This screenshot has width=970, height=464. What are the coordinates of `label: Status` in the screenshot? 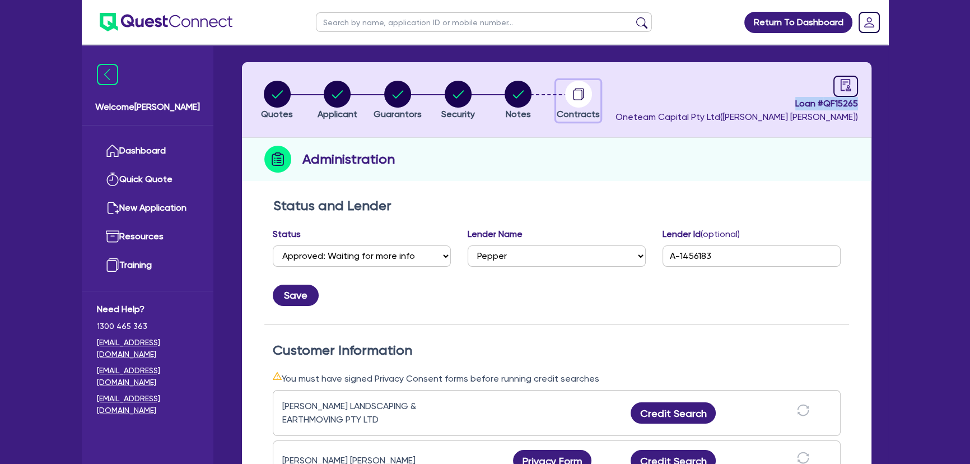 It's located at (287, 234).